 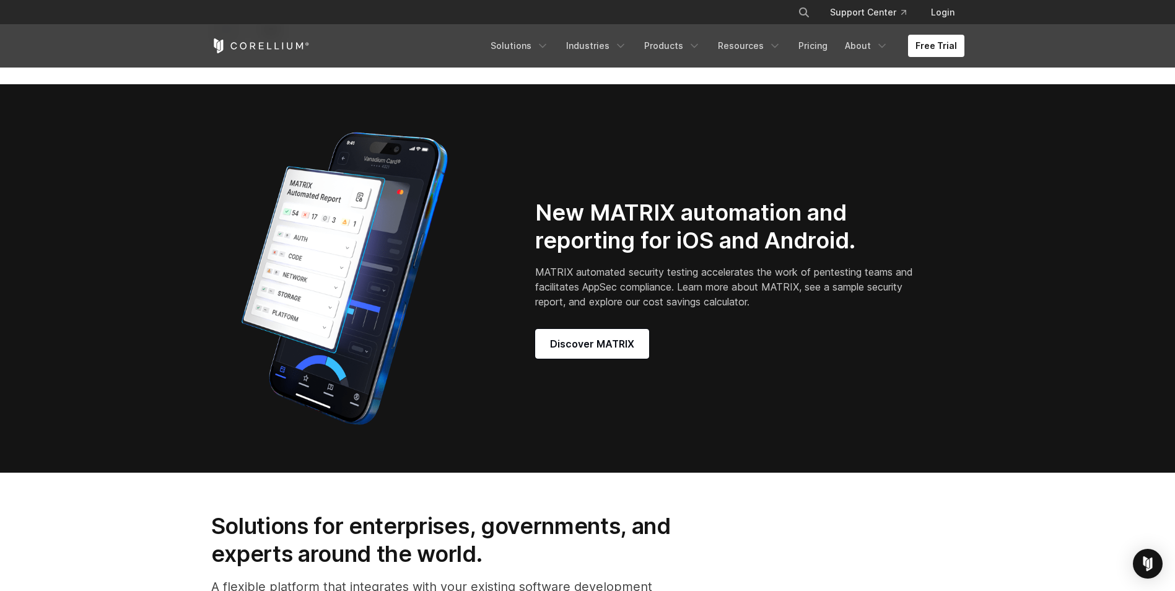 I want to click on h2: Solutions for enterprises, governments, and experts around the world., so click(x=458, y=540).